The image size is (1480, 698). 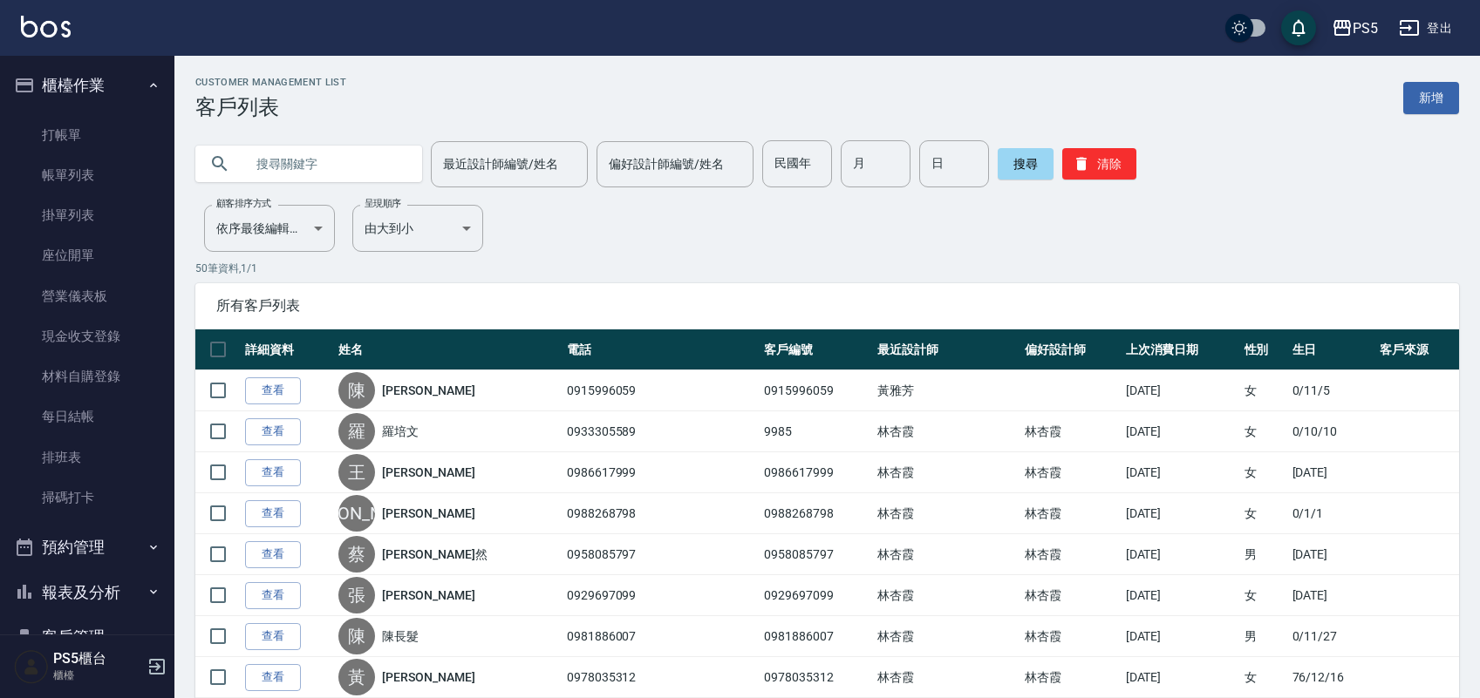 What do you see at coordinates (31, 667) in the screenshot?
I see `img: Person` at bounding box center [31, 667].